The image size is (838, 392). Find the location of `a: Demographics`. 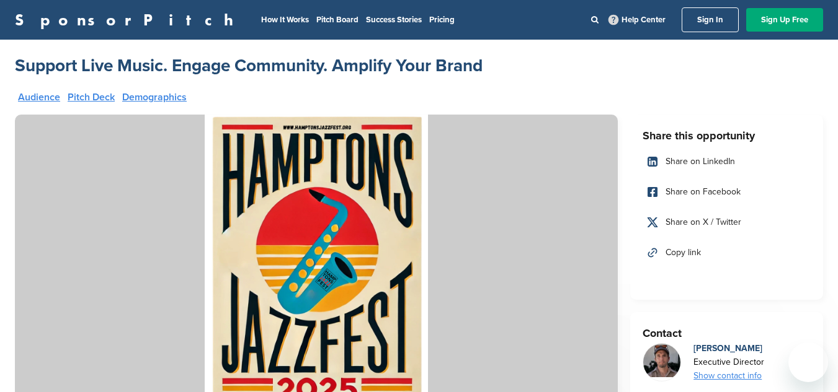

a: Demographics is located at coordinates (154, 97).